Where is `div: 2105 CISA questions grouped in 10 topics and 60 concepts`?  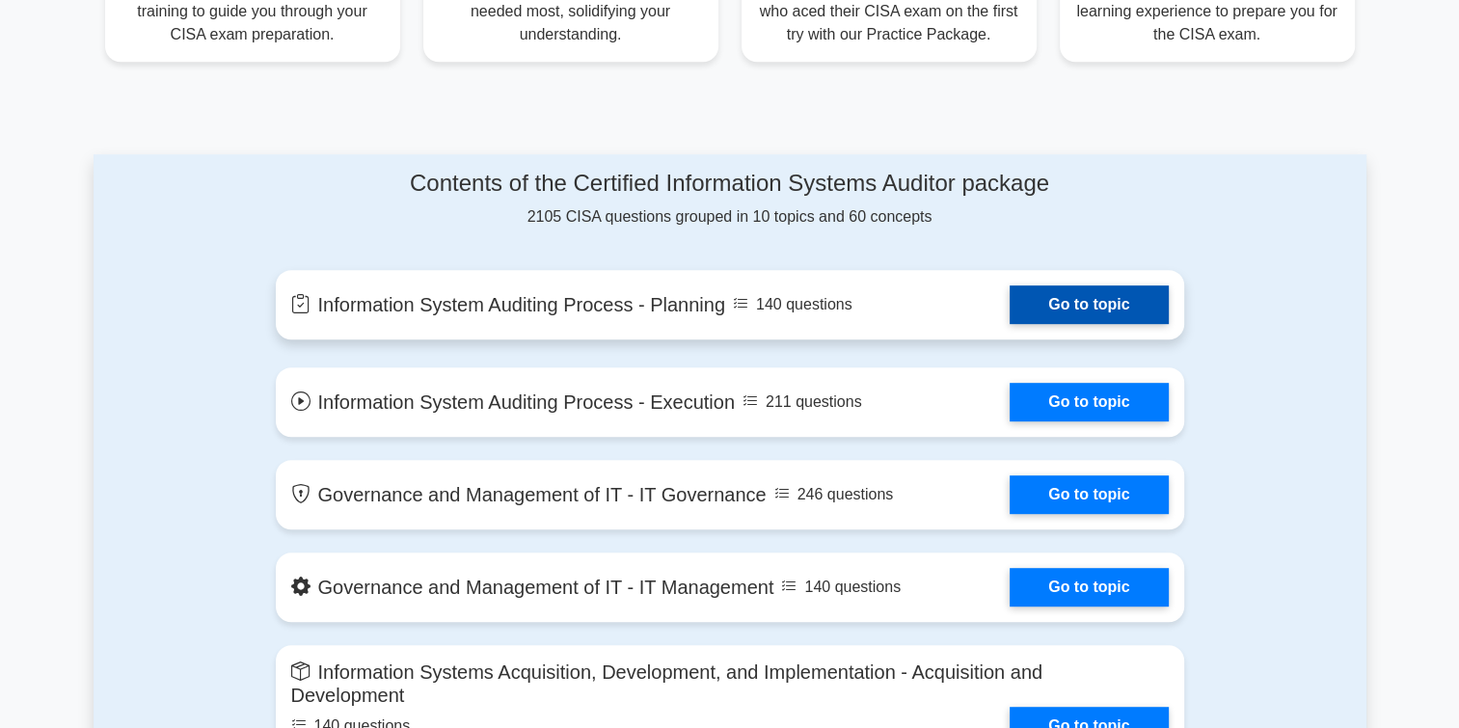
div: 2105 CISA questions grouped in 10 topics and 60 concepts is located at coordinates (730, 199).